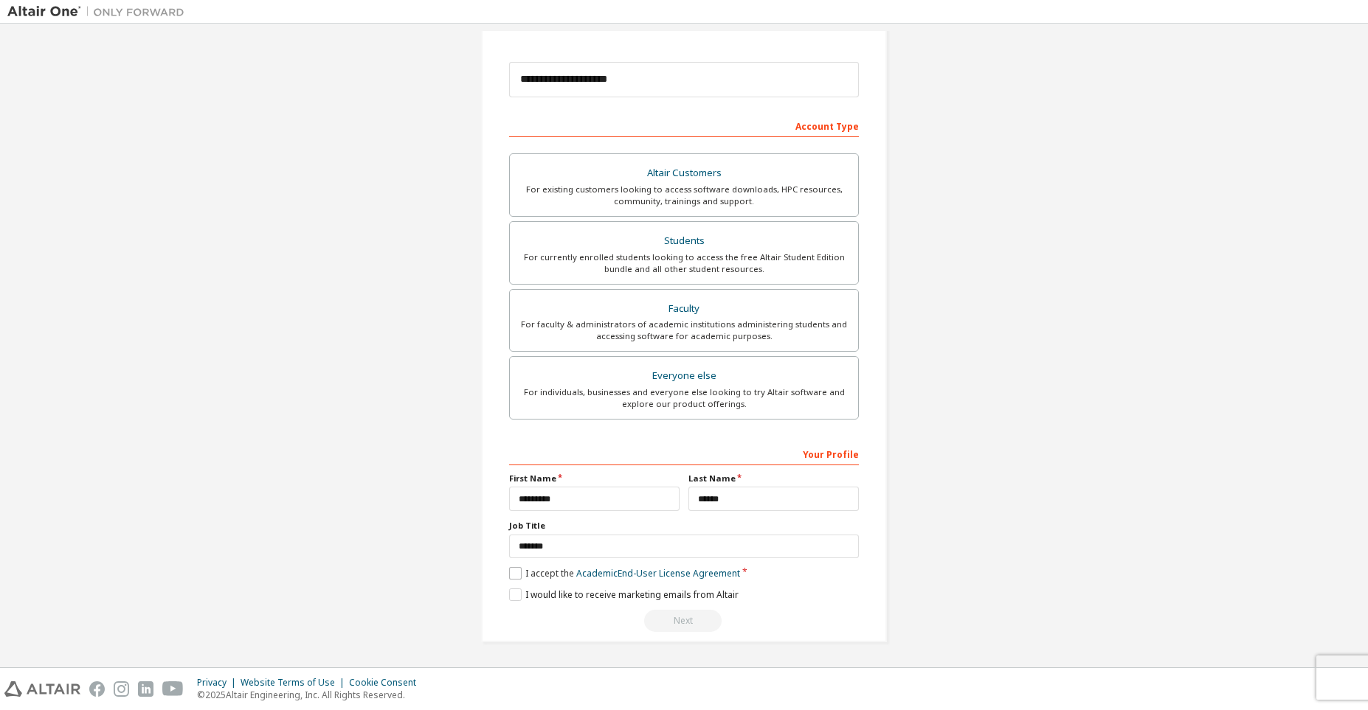 The width and height of the screenshot is (1368, 710). Describe the element at coordinates (684, 454) in the screenshot. I see `div: Your Profile` at that location.